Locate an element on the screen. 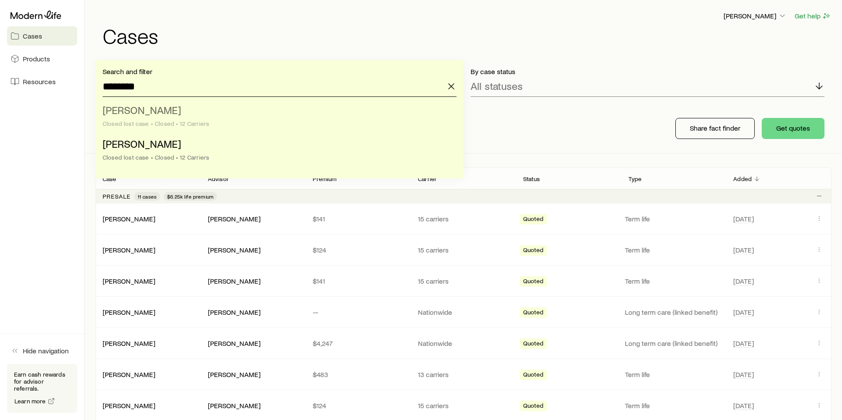 This screenshot has width=842, height=420. span: Learn more is located at coordinates (30, 401).